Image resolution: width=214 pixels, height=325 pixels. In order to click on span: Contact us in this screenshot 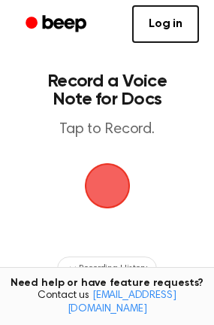, I will do `click(107, 302)`.